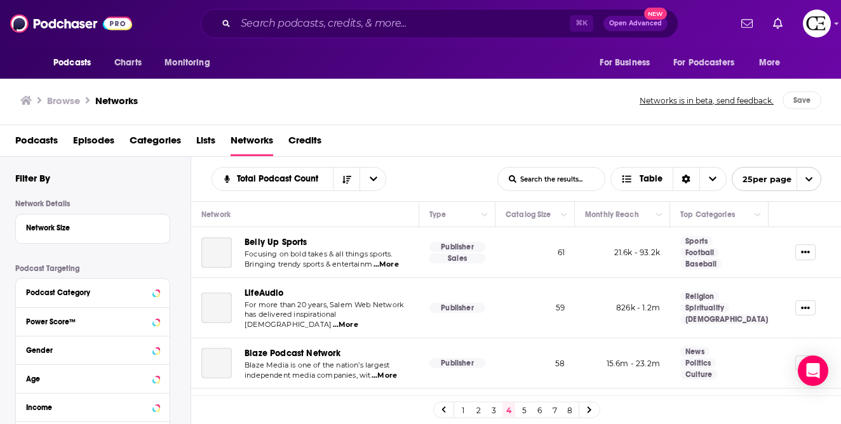 The image size is (841, 424). What do you see at coordinates (87, 408) in the screenshot?
I see `div: Income` at bounding box center [87, 408].